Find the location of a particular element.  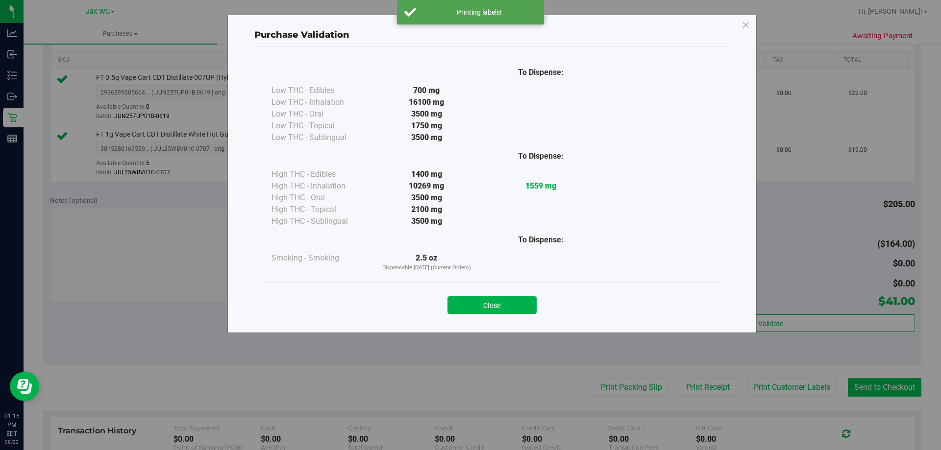

button: Close is located at coordinates (492, 305).